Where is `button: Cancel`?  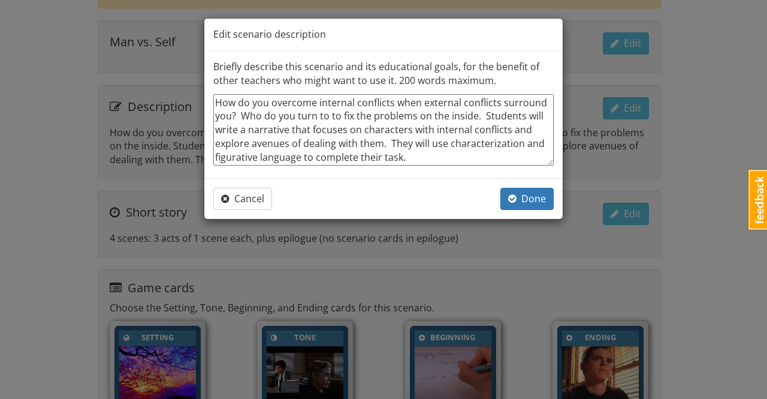
button: Cancel is located at coordinates (243, 198).